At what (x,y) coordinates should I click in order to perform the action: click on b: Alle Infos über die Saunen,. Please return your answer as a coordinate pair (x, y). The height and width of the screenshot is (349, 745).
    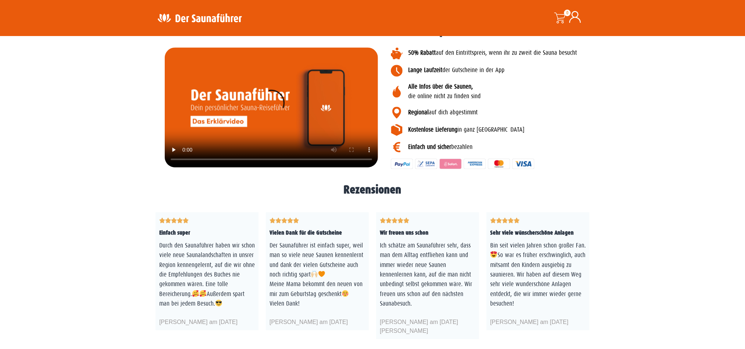
    Looking at the image, I should click on (440, 86).